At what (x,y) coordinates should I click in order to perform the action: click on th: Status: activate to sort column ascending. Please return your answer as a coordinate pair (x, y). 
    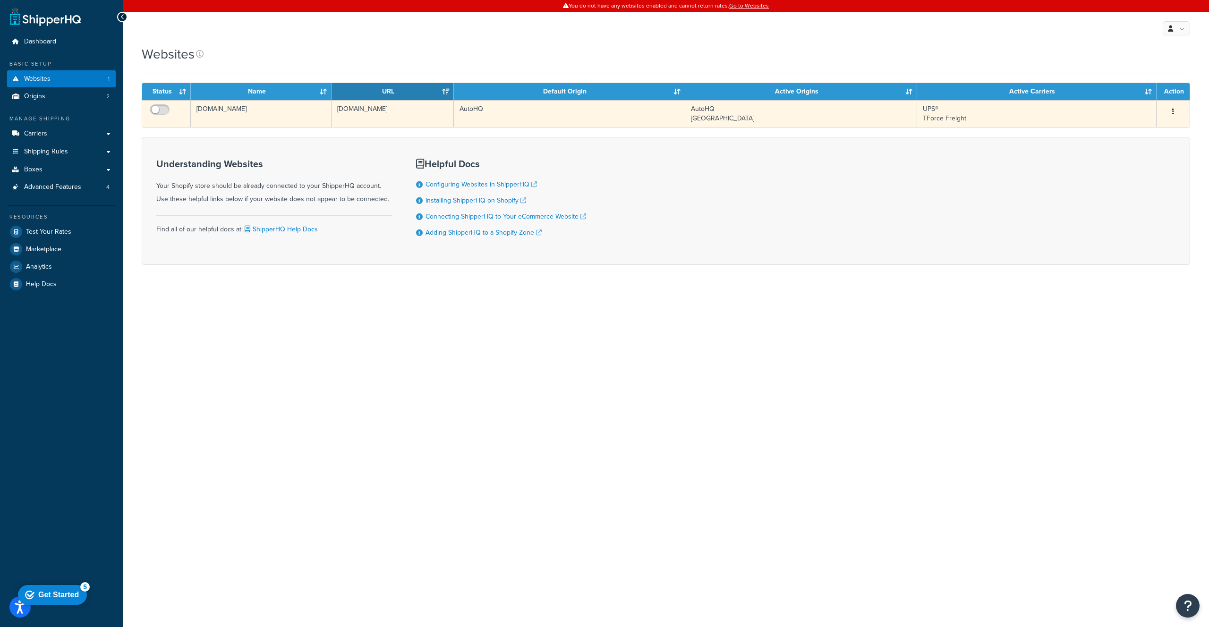
    Looking at the image, I should click on (166, 92).